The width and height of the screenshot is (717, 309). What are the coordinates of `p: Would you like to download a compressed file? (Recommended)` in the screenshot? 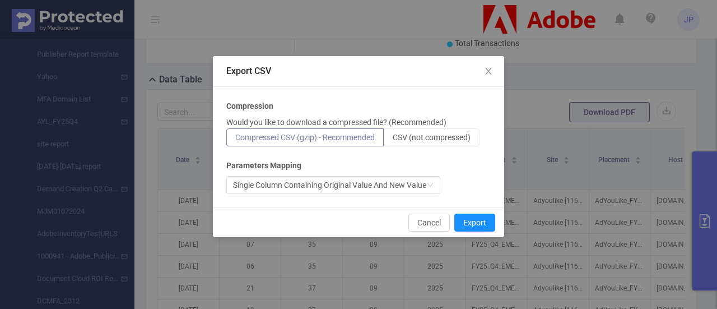 It's located at (336, 122).